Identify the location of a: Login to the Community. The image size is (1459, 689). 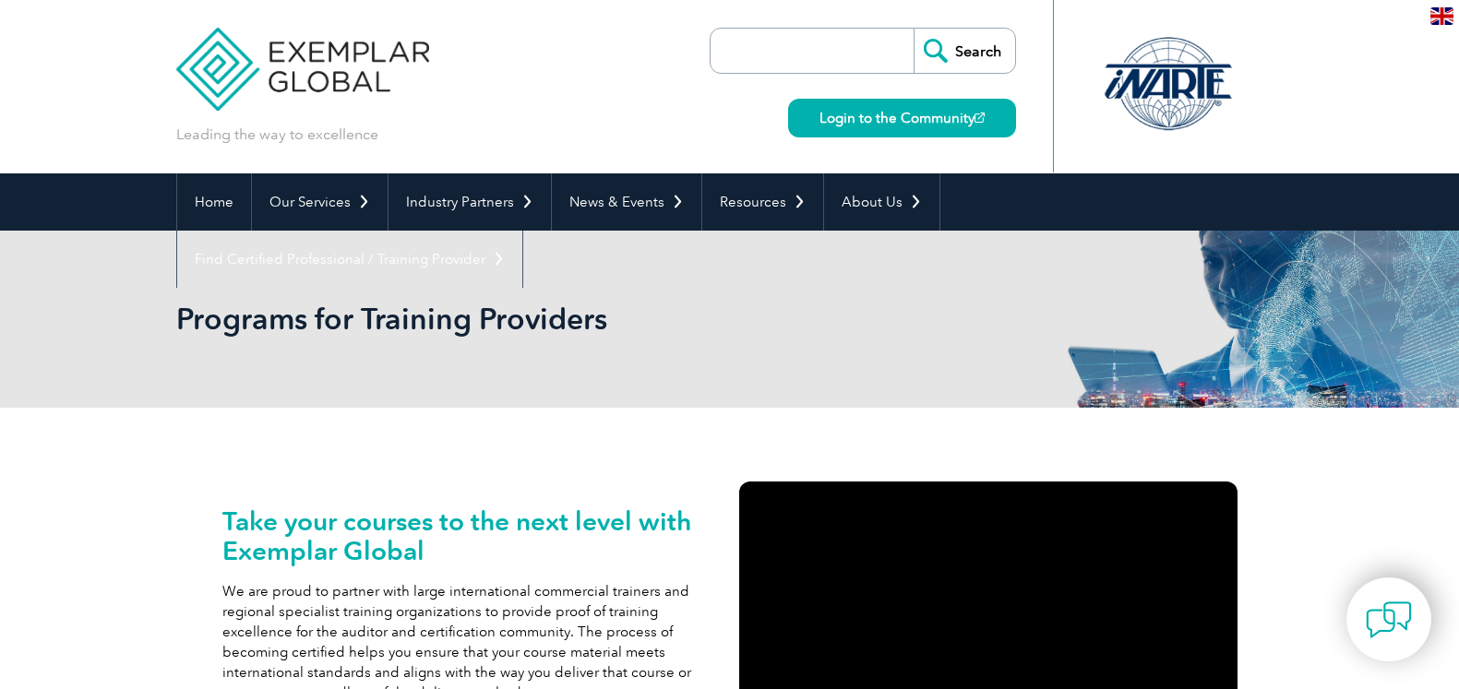
(901, 118).